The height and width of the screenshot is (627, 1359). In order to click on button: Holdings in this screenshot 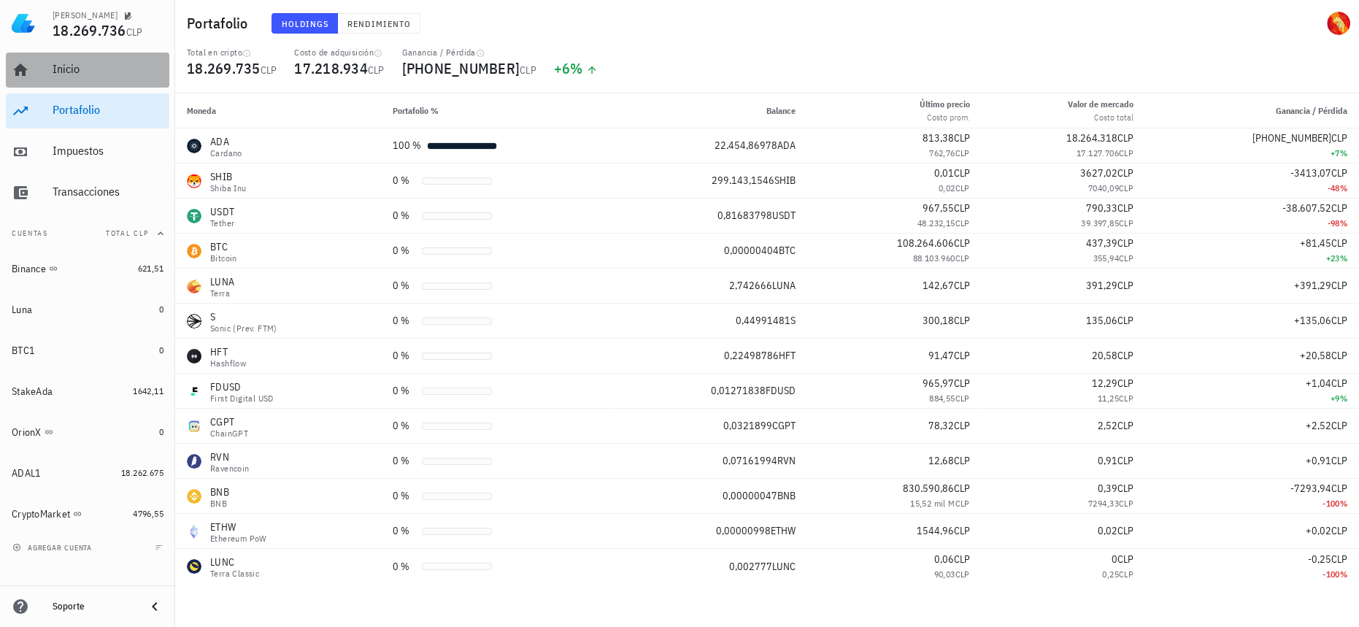, I will do `click(305, 23)`.